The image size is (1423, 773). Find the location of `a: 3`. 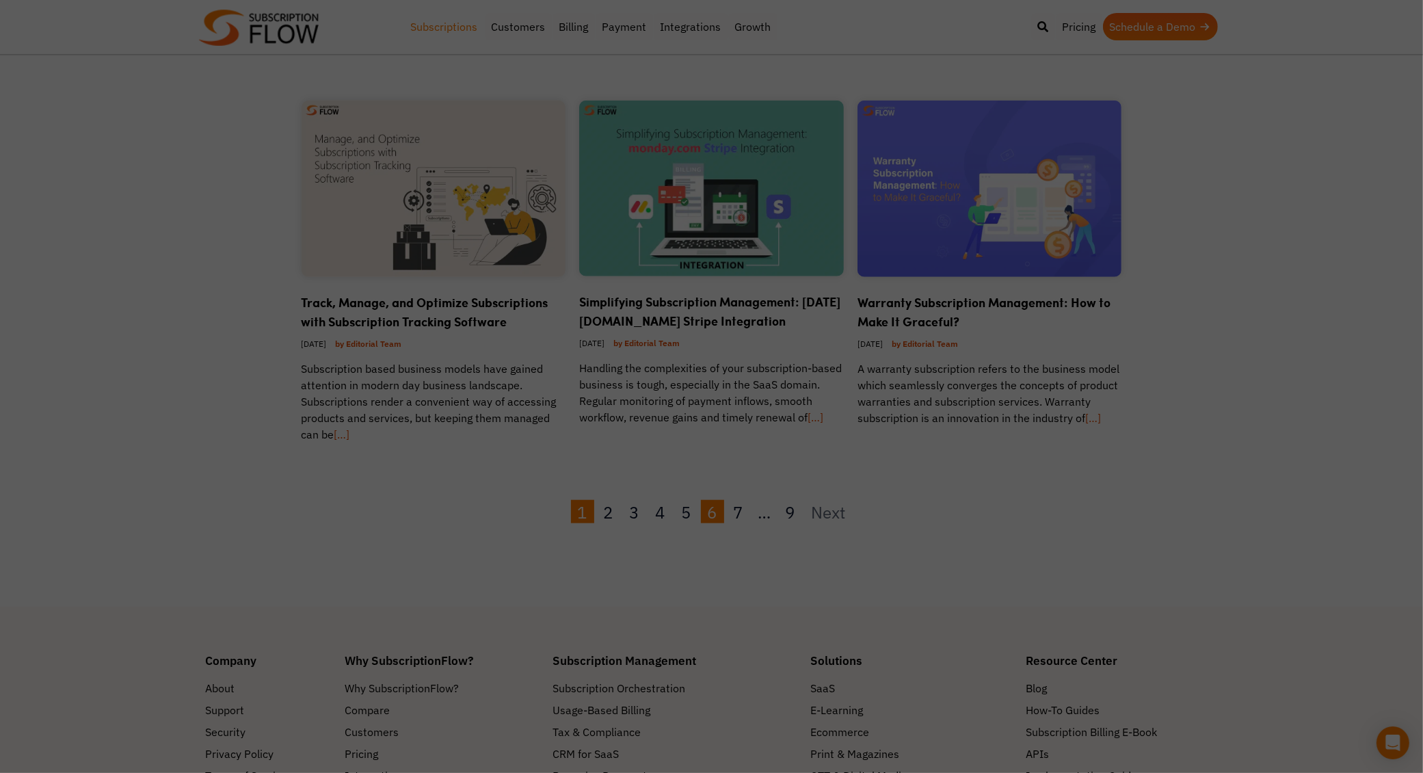

a: 3 is located at coordinates (635, 512).